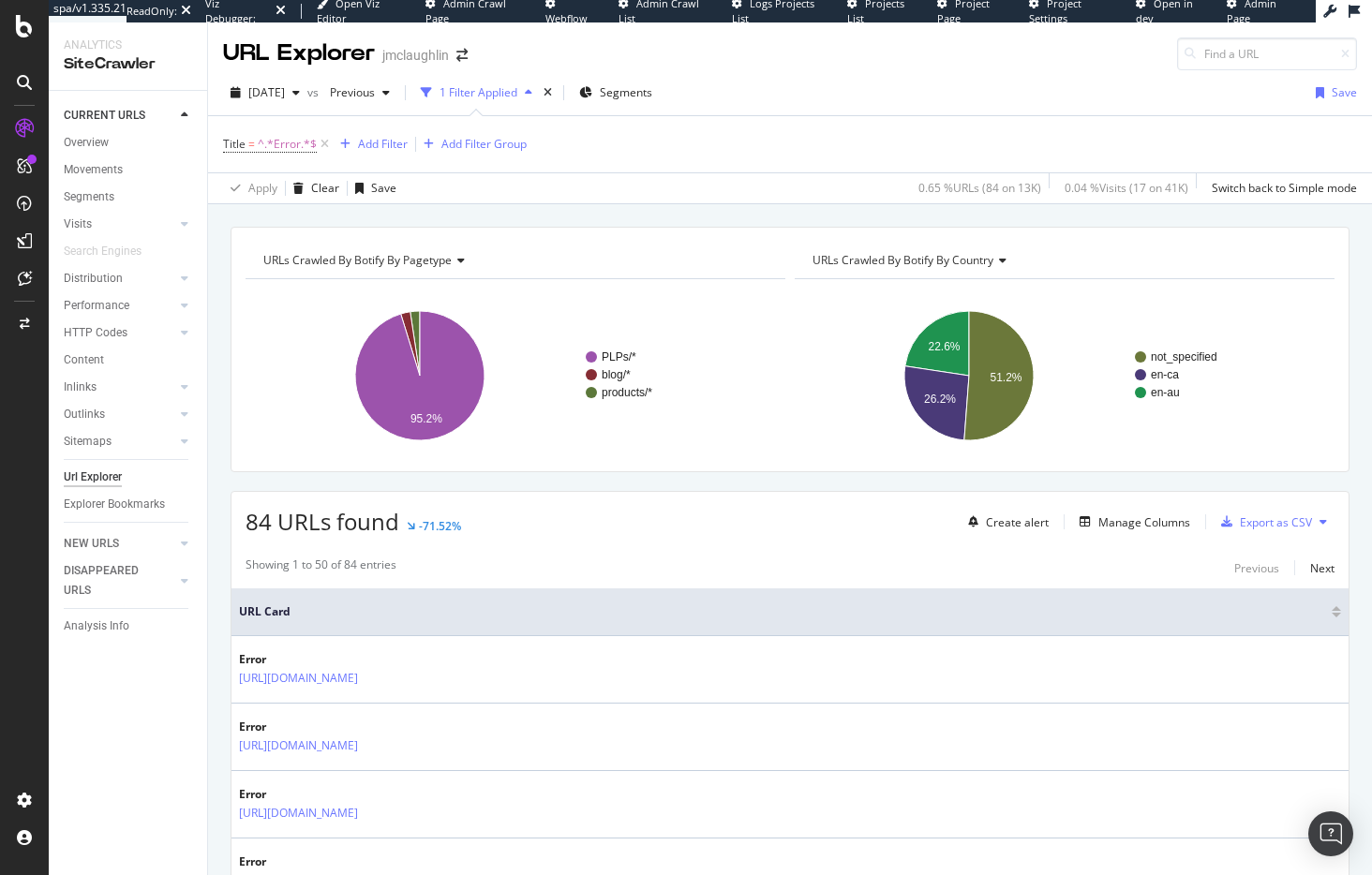  Describe the element at coordinates (371, 145) in the screenshot. I see `button: Add Filter` at that location.